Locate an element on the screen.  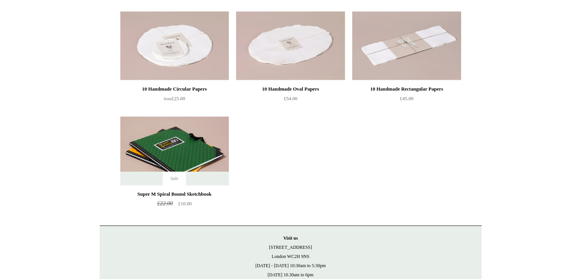
span: £10.00 is located at coordinates (185, 203).